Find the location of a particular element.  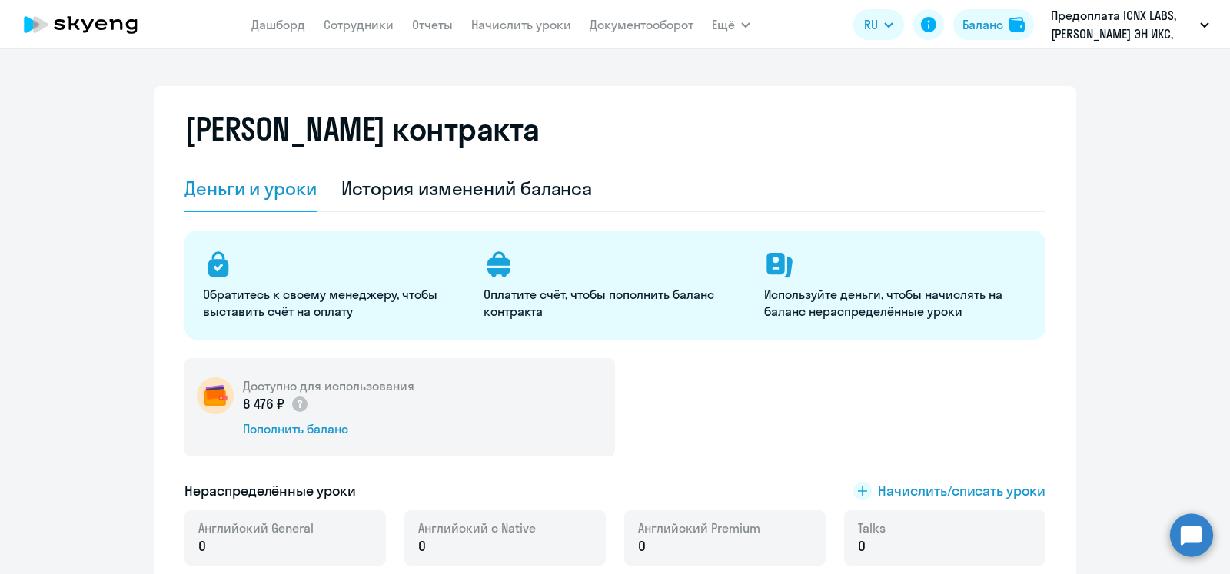

div: Пополнить баланс is located at coordinates (328, 429).